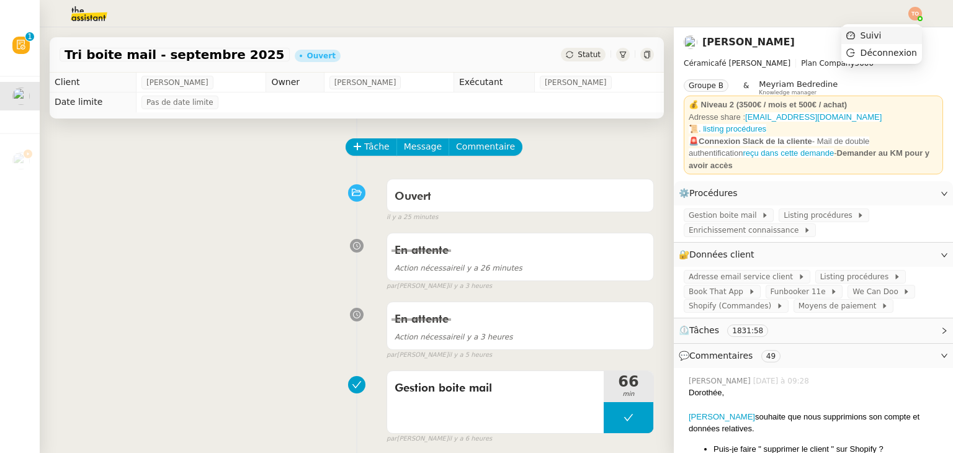 The height and width of the screenshot is (453, 953). I want to click on nz-badge-sup: 1, so click(30, 37).